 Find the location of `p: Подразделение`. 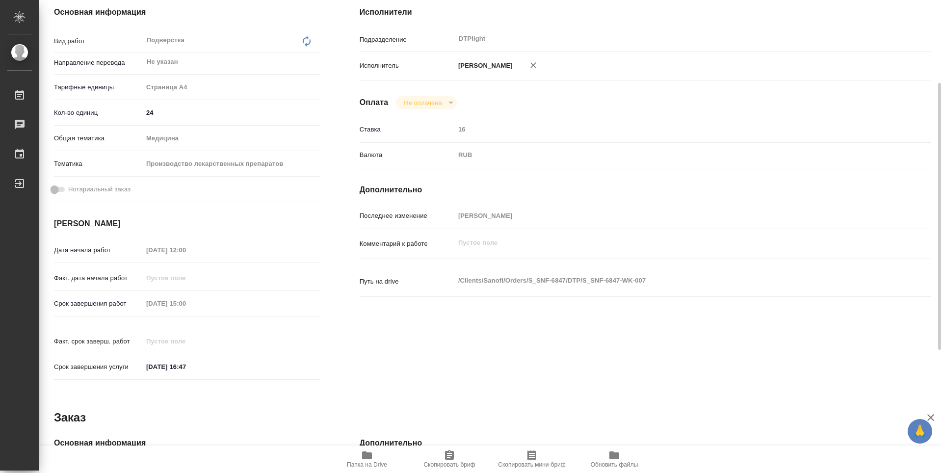

p: Подразделение is located at coordinates (407, 40).